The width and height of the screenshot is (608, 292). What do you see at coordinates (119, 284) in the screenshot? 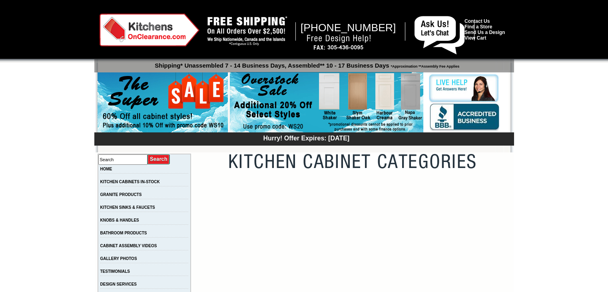
I see `a: DESIGN SERVICES` at bounding box center [119, 284].